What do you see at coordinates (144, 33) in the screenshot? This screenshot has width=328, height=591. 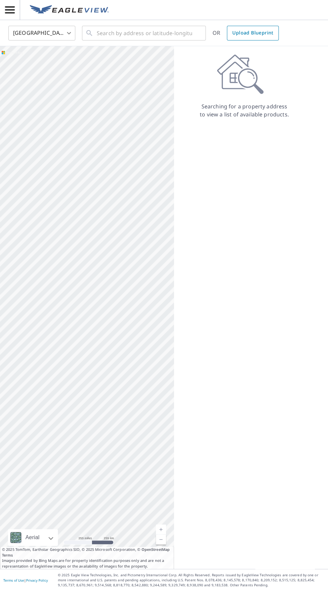 I see `input: Search by address or latitude-longitude` at bounding box center [144, 33].